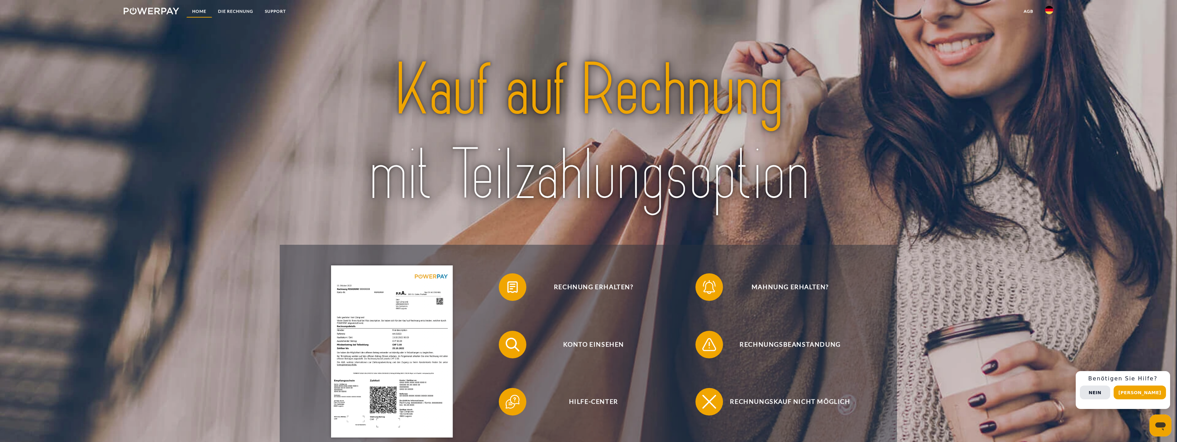  Describe the element at coordinates (785, 287) in the screenshot. I see `a: Mahnung erhalten?` at that location.